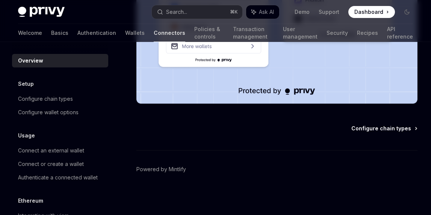 The height and width of the screenshot is (215, 431). Describe the element at coordinates (368, 12) in the screenshot. I see `span: Dashboard` at that location.